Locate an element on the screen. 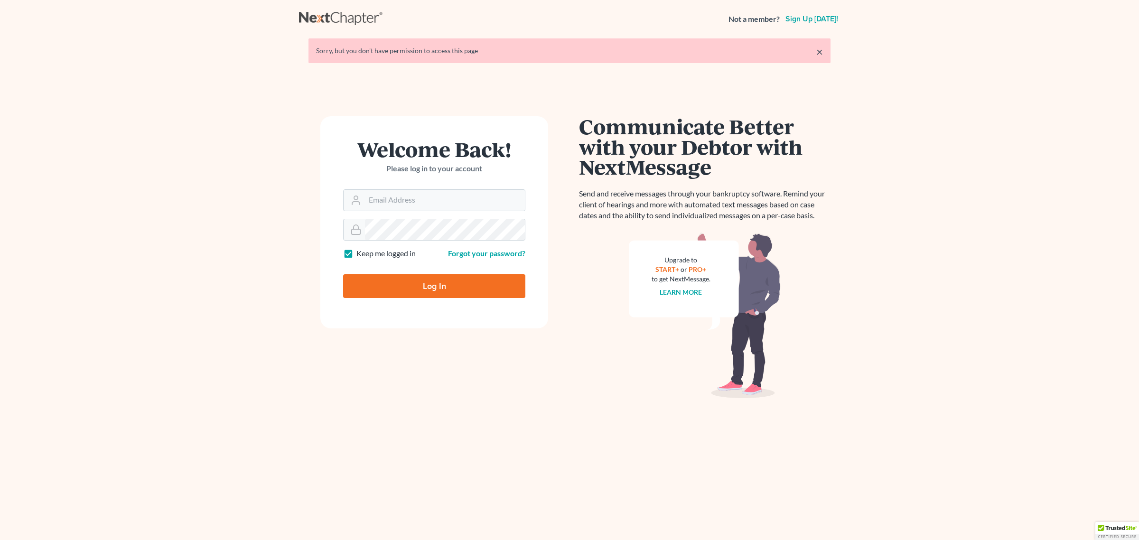  p: Please log in to your account is located at coordinates (434, 169).